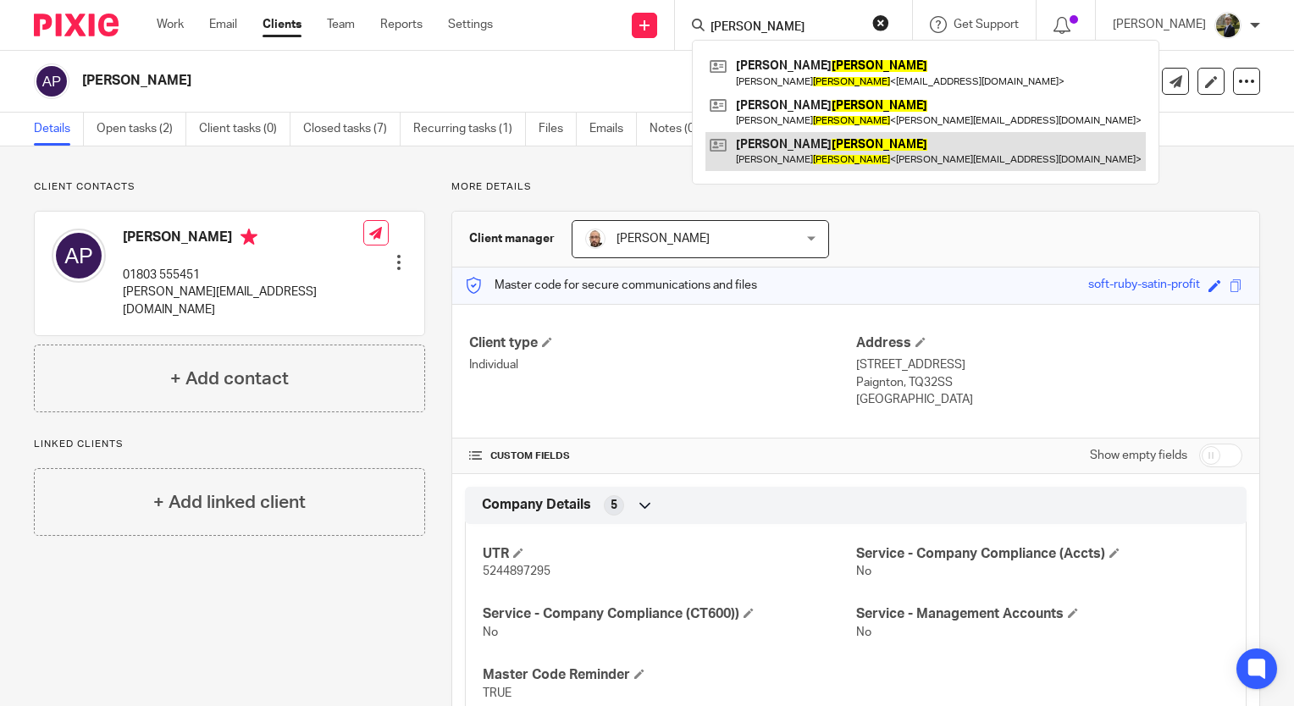 This screenshot has height=706, width=1294. Describe the element at coordinates (512, 239) in the screenshot. I see `h3: Client manager` at that location.